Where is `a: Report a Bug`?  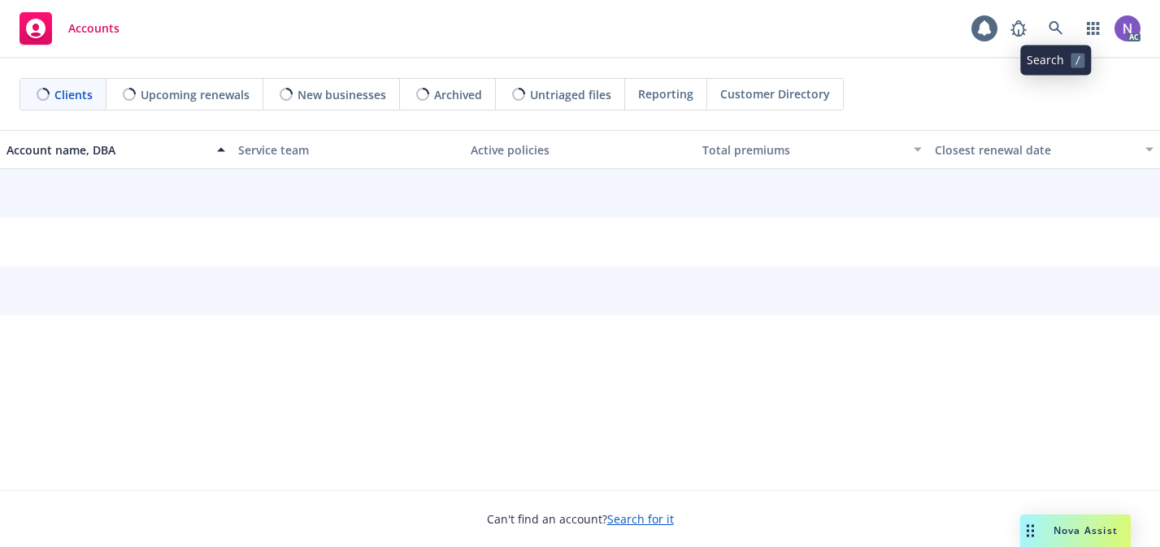
a: Report a Bug is located at coordinates (1018, 28).